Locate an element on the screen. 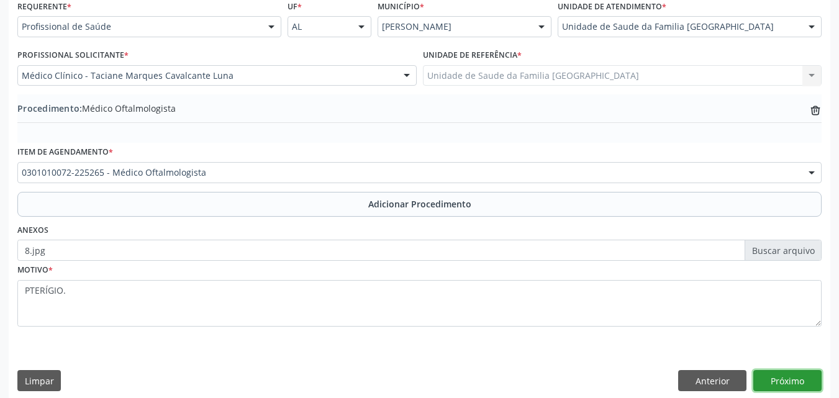 This screenshot has height=398, width=839. span: Profissional de Saúde is located at coordinates (138, 27).